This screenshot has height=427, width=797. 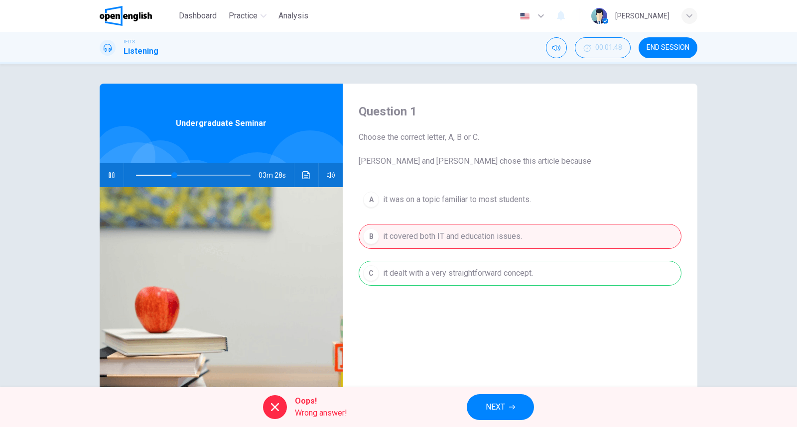 What do you see at coordinates (137, 16) in the screenshot?
I see `a: OpenEnglish logo` at bounding box center [137, 16].